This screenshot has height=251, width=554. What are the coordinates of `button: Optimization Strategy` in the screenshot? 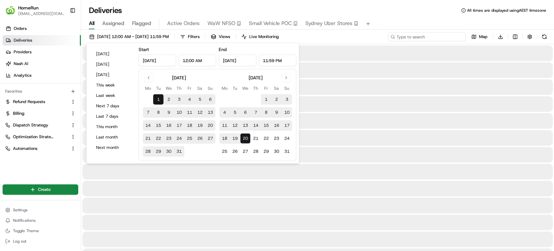 It's located at (40, 137).